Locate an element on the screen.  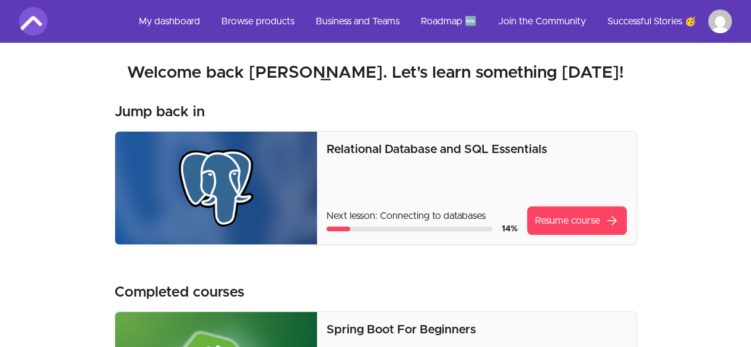
button: Profile image for Eddington Mpofu is located at coordinates (720, 21).